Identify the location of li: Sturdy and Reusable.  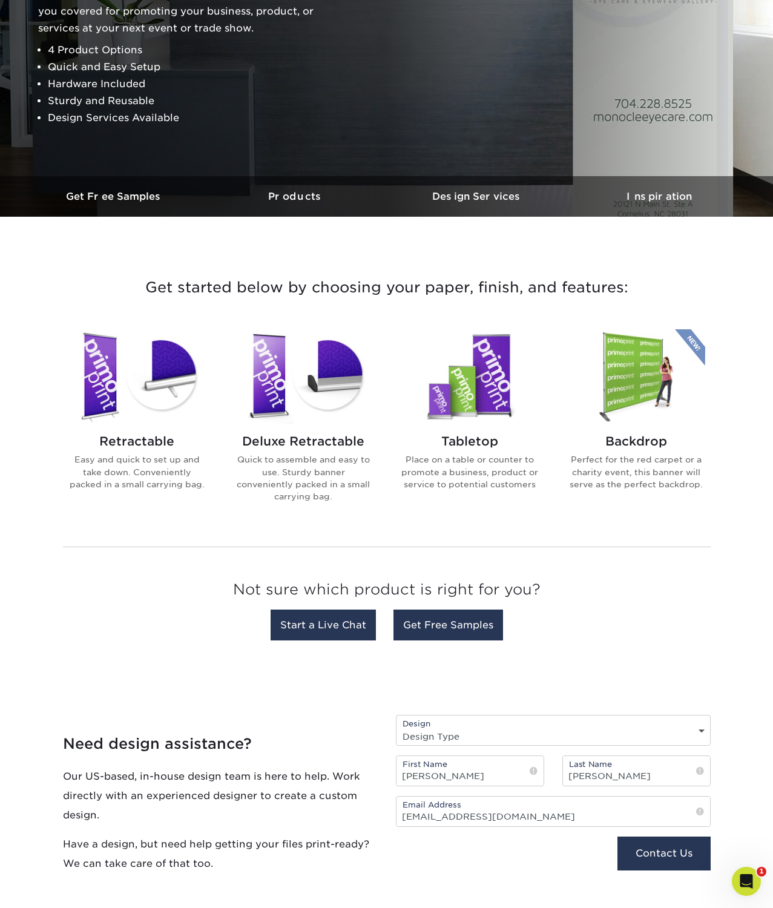
(194, 101).